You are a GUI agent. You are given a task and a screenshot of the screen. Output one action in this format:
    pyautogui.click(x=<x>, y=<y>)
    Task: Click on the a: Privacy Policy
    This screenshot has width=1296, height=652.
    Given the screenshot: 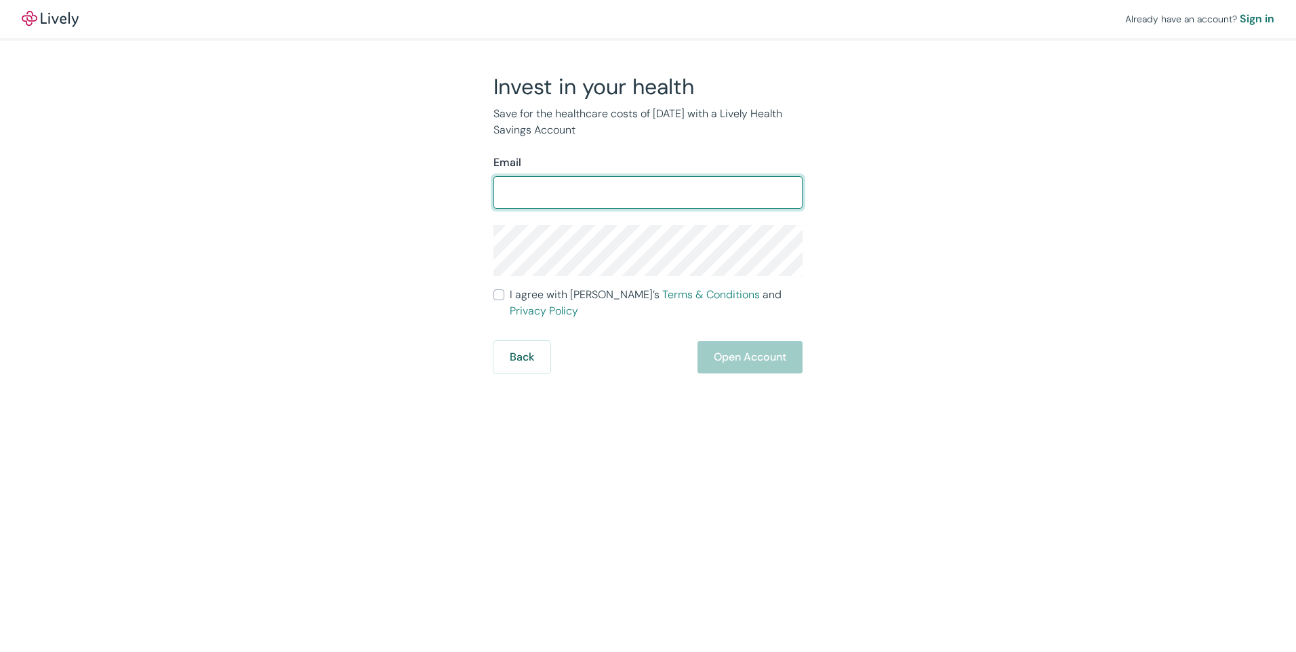 What is the action you would take?
    pyautogui.click(x=544, y=310)
    